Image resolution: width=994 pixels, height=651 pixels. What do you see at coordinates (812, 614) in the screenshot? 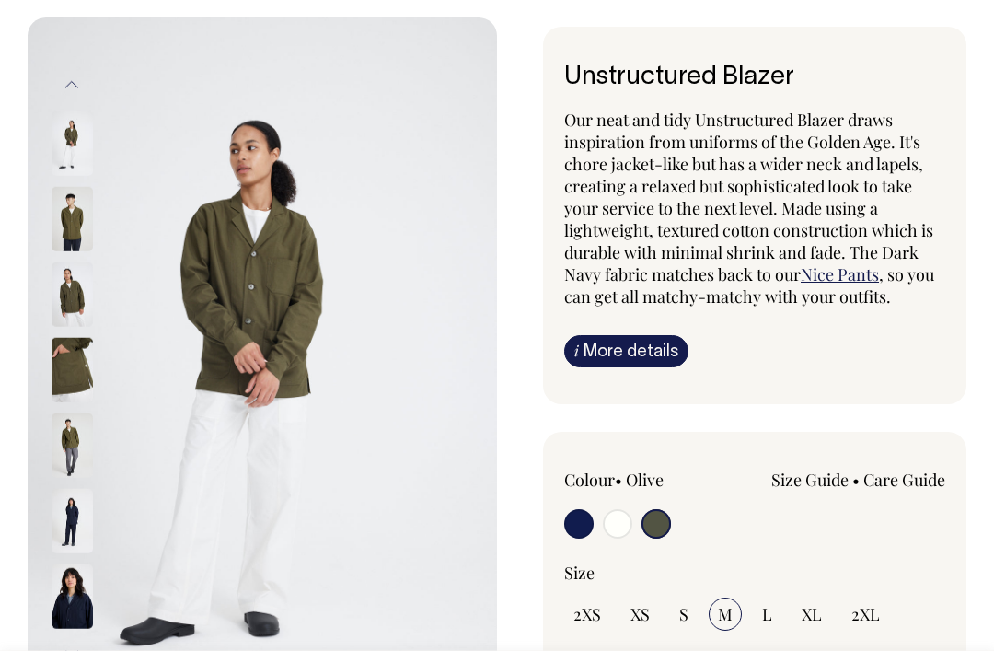
I see `span: XL` at bounding box center [812, 614].